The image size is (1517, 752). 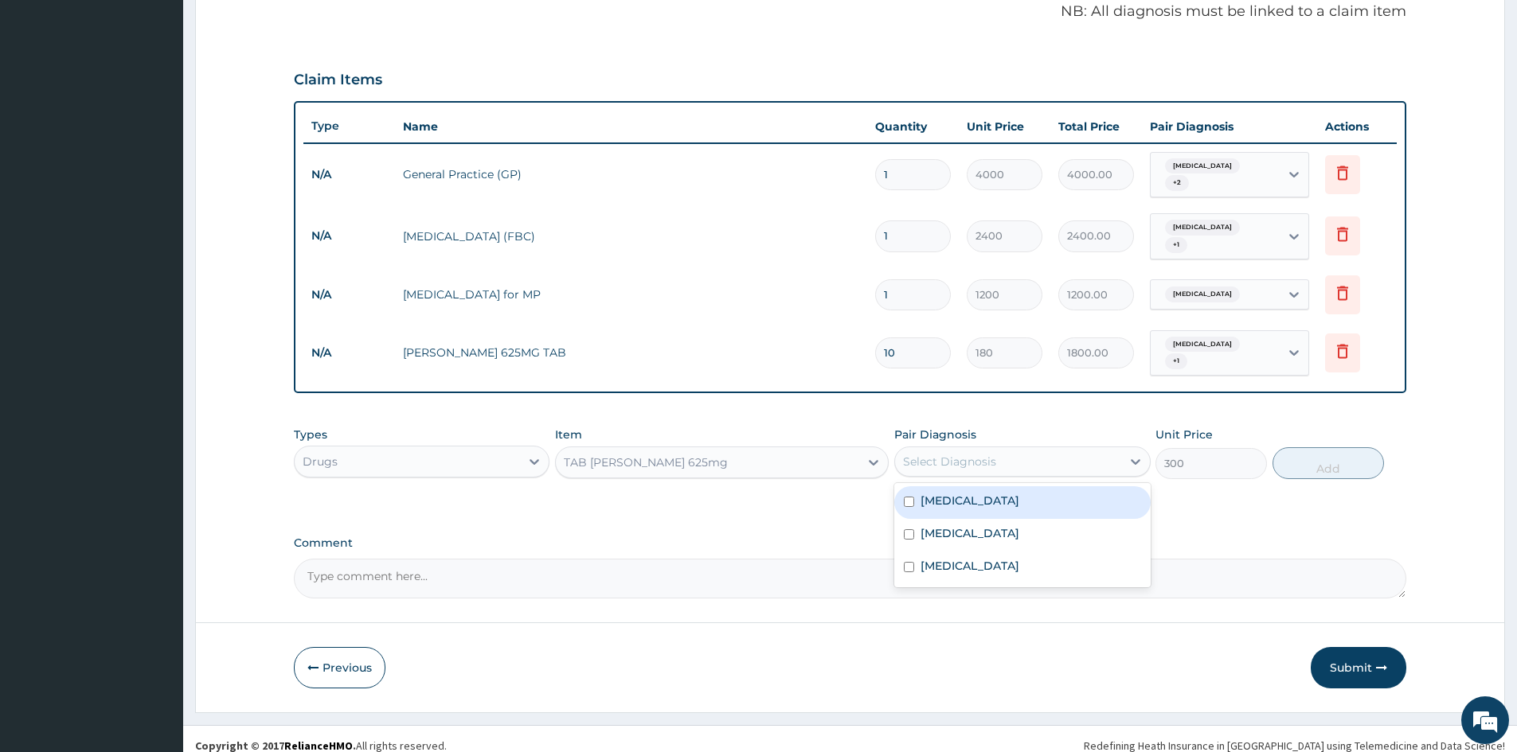 What do you see at coordinates (156, 281) in the screenshot?
I see `span: We're online!` at bounding box center [156, 281].